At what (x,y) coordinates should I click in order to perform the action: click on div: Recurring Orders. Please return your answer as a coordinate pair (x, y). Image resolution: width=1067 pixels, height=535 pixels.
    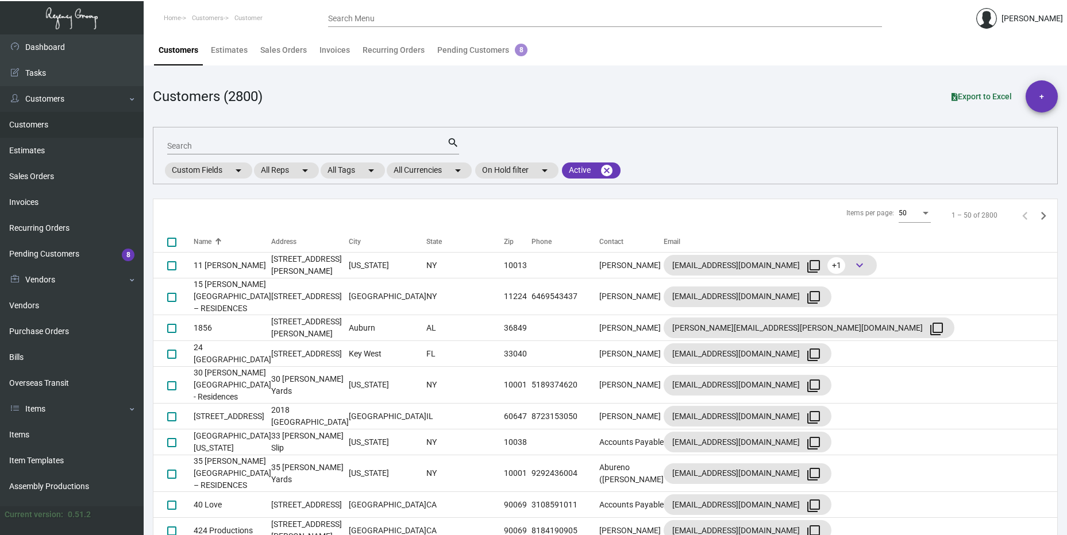
    Looking at the image, I should click on (393, 50).